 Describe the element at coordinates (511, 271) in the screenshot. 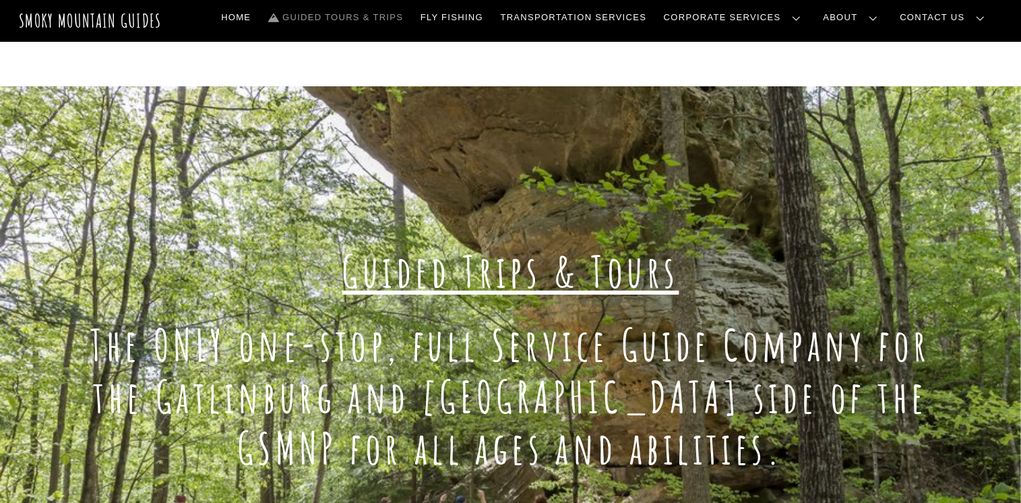

I see `span: Guided Trips & Tours` at that location.